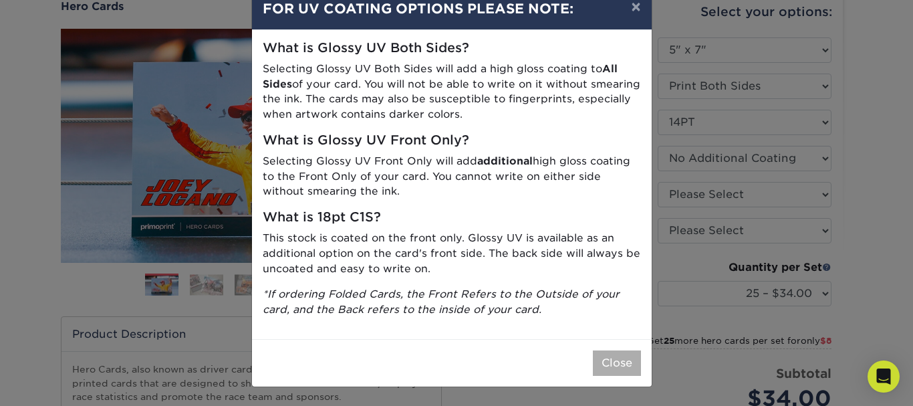  I want to click on strong: All Sides, so click(440, 76).